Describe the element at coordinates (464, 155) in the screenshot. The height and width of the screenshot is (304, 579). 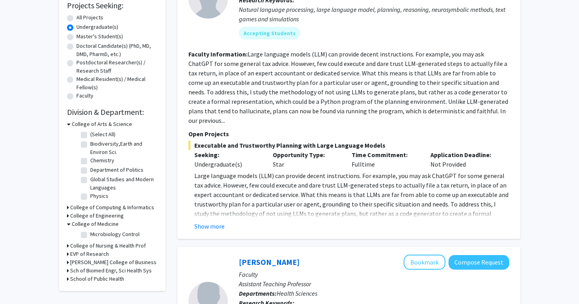
I see `p: Application Deadline:` at that location.